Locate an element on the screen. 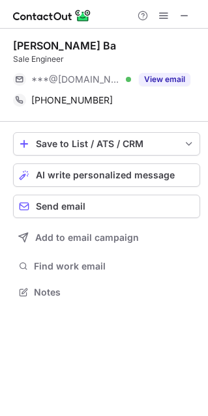 The image size is (208, 416). button: Add to email campaign is located at coordinates (106, 238).